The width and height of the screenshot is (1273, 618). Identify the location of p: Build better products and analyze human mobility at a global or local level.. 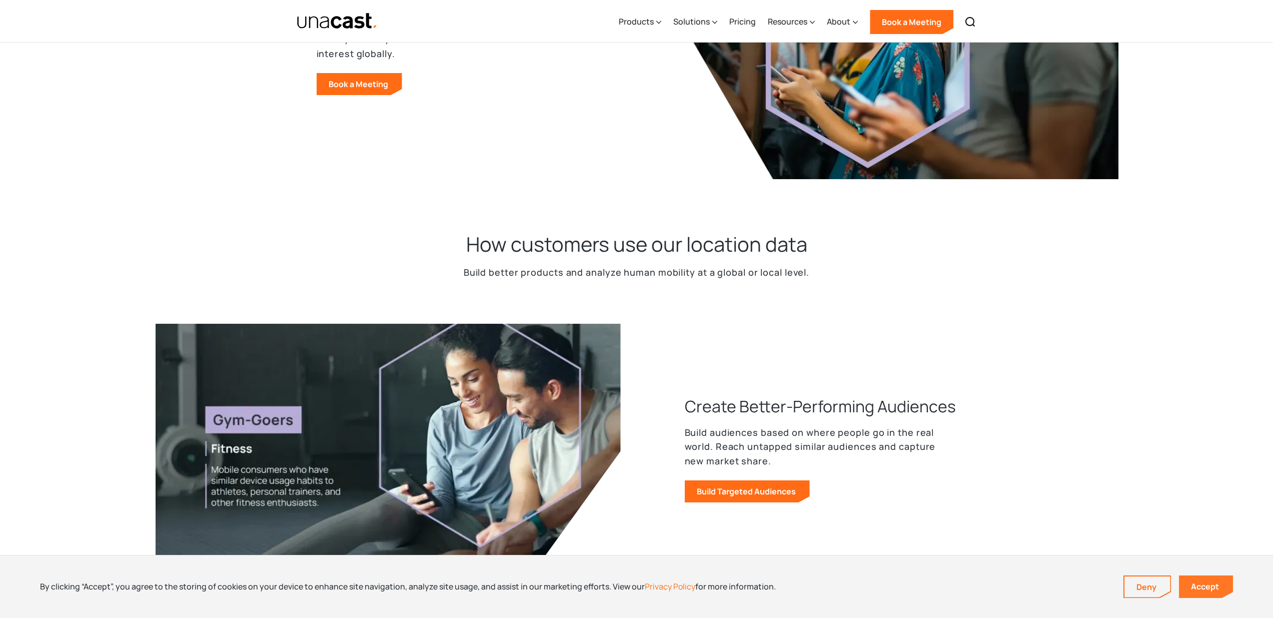
(636, 272).